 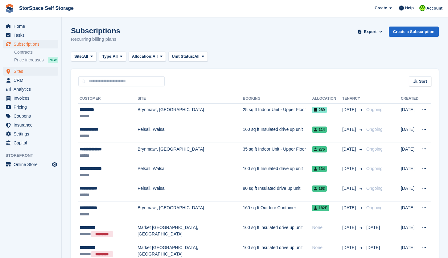 I want to click on span: Unit Status:, so click(x=183, y=56).